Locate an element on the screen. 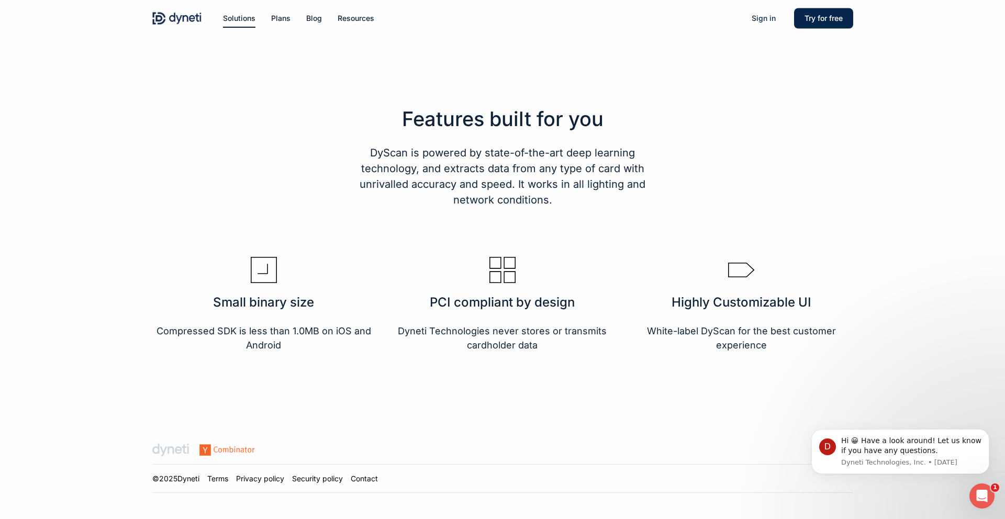 The width and height of the screenshot is (1005, 519). a: Plans is located at coordinates (281, 18).